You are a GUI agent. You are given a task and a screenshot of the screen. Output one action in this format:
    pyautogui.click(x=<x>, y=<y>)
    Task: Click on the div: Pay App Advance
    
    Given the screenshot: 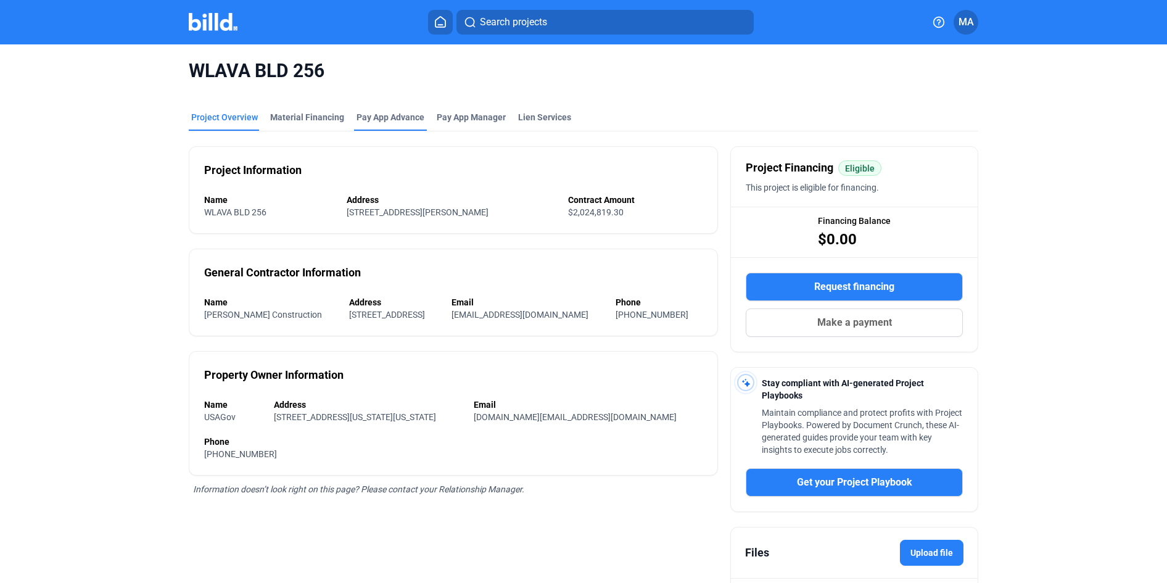 What is the action you would take?
    pyautogui.click(x=390, y=117)
    